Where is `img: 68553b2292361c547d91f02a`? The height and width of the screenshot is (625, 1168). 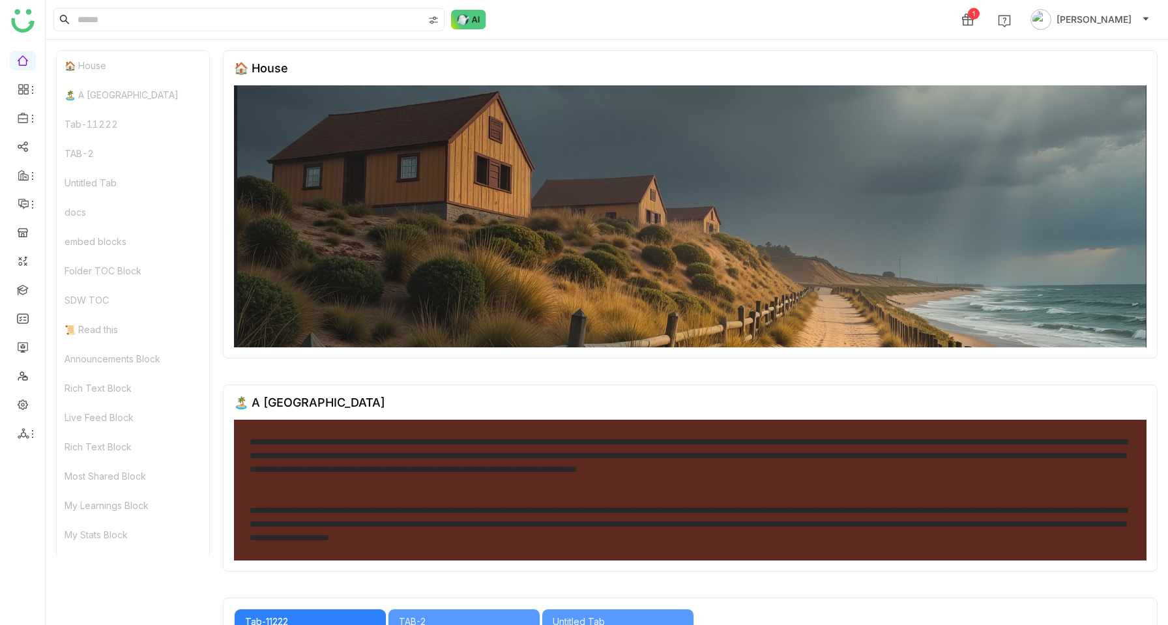 img: 68553b2292361c547d91f02a is located at coordinates (690, 216).